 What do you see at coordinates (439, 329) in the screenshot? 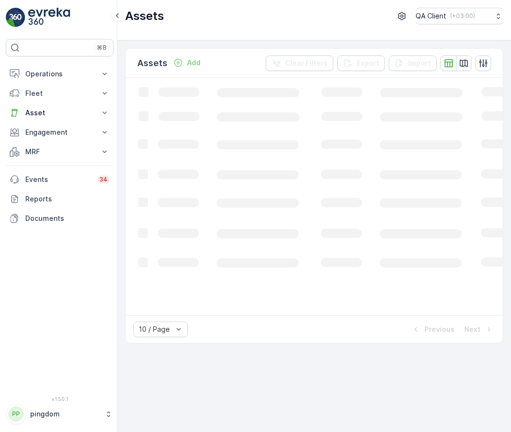
I see `p: Previous` at bounding box center [439, 329].